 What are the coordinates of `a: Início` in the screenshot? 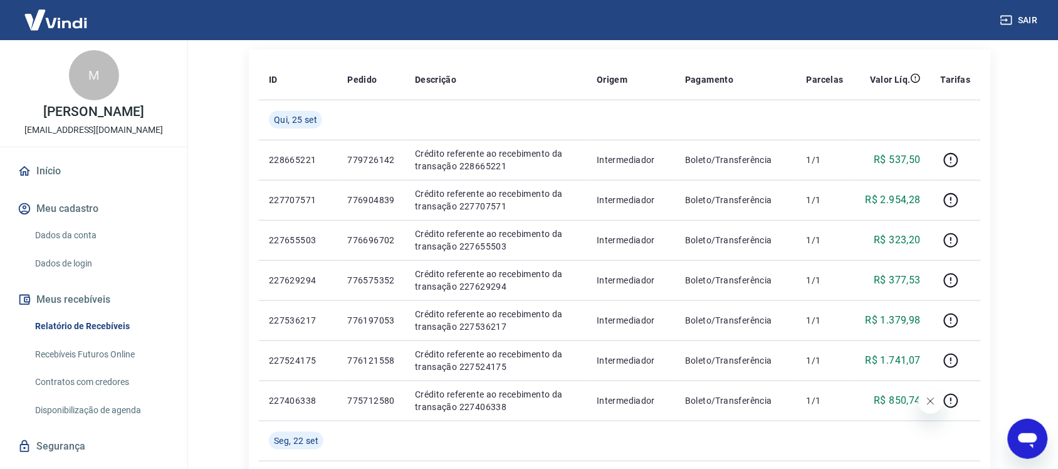 It's located at (93, 171).